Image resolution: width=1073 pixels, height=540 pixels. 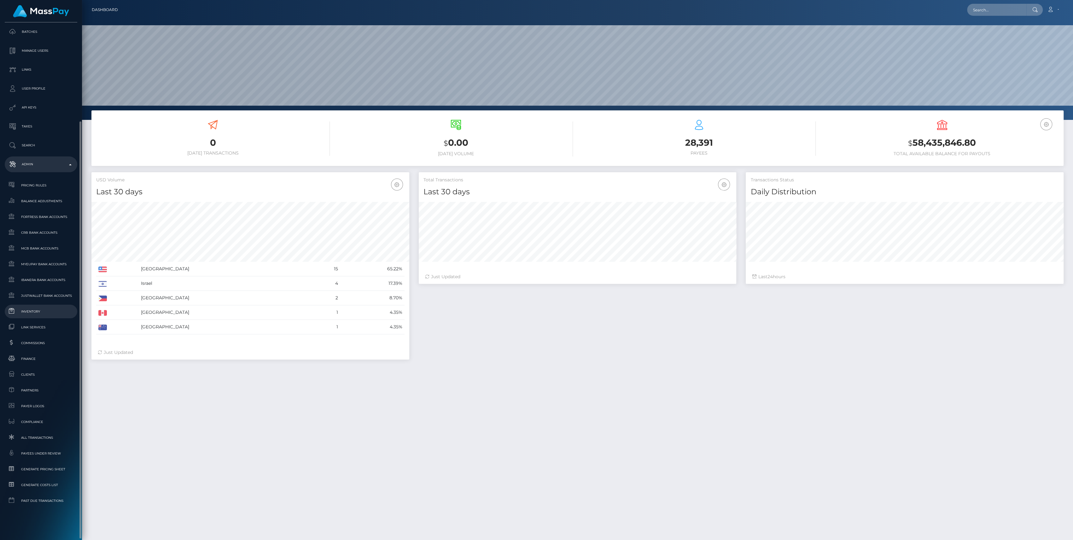 What do you see at coordinates (41, 145) in the screenshot?
I see `p: Search` at bounding box center [41, 145].